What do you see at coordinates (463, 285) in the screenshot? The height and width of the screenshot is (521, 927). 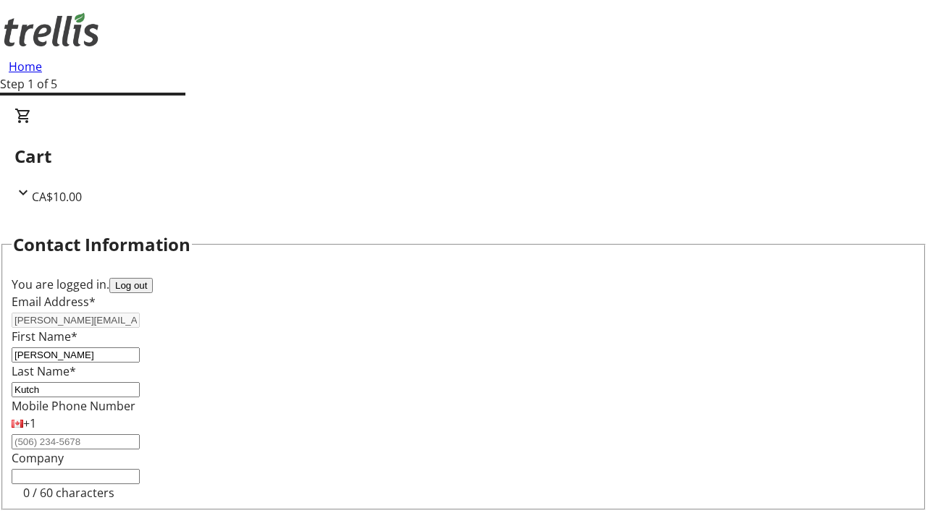 I see `div: You are logged in.` at bounding box center [463, 285].